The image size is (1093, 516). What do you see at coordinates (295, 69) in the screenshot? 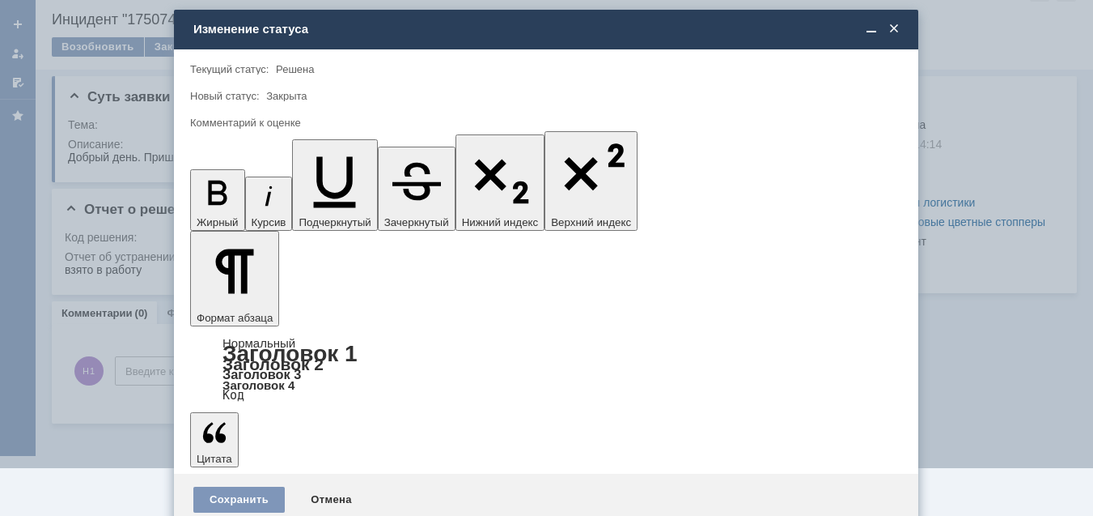
I see `span: Решена` at bounding box center [295, 69].